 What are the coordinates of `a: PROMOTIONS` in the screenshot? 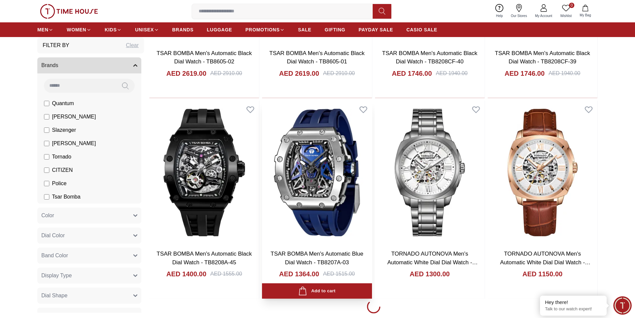 It's located at (265, 30).